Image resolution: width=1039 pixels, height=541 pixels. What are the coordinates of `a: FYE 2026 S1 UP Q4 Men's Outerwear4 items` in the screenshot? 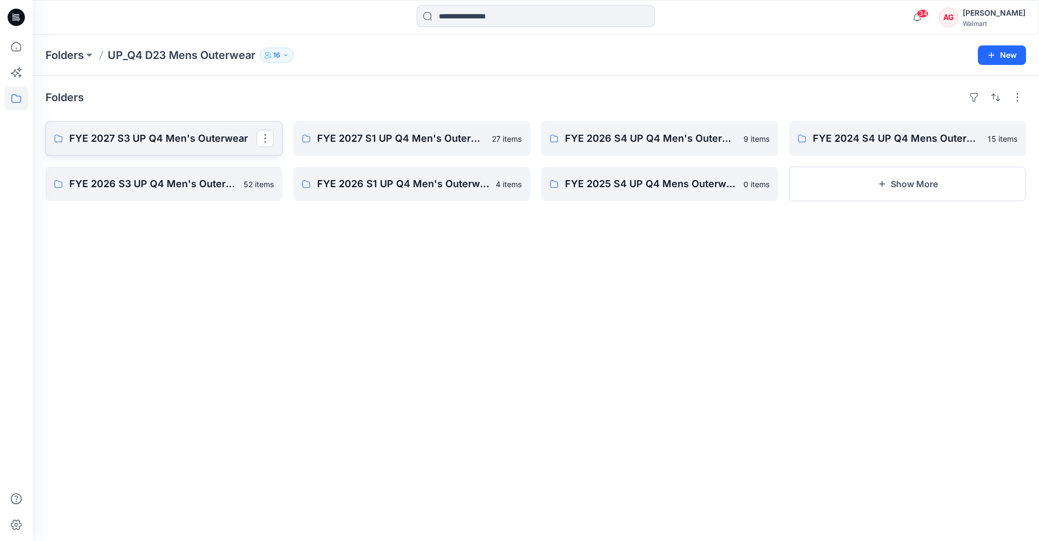 It's located at (412, 184).